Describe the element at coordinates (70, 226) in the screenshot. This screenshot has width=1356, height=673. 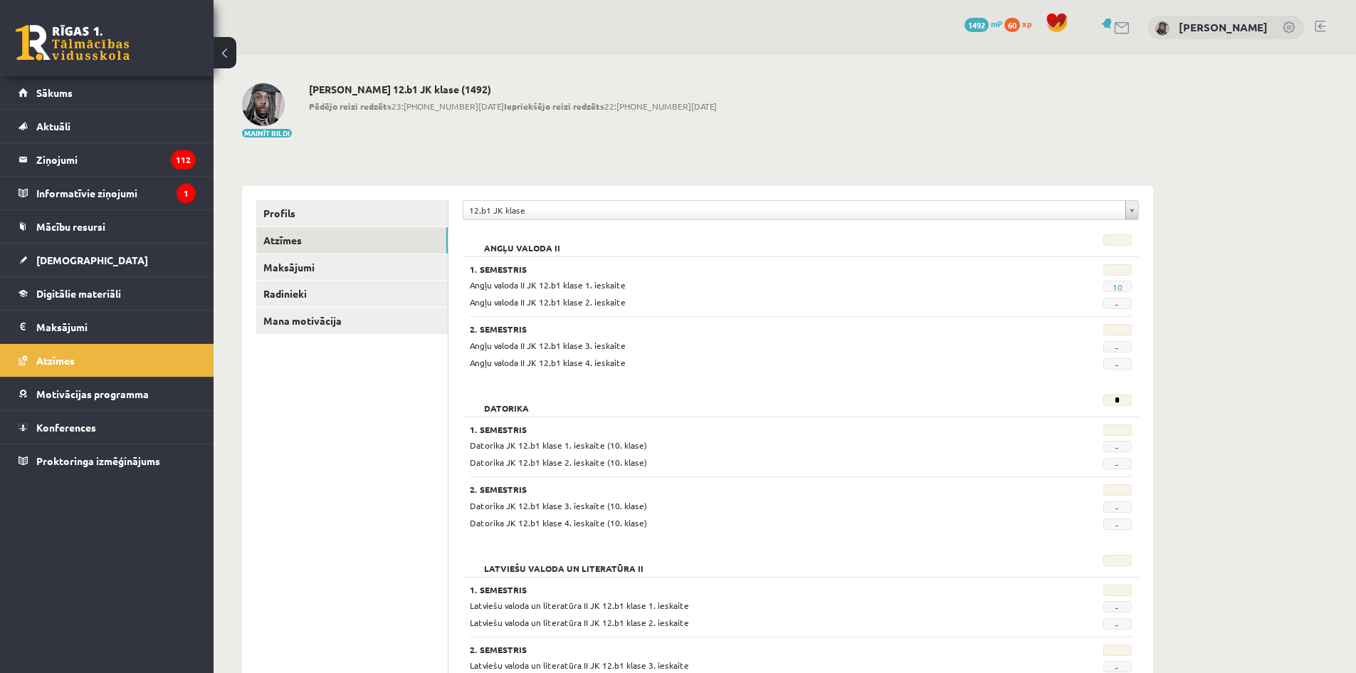
I see `span: Mācību resursi` at that location.